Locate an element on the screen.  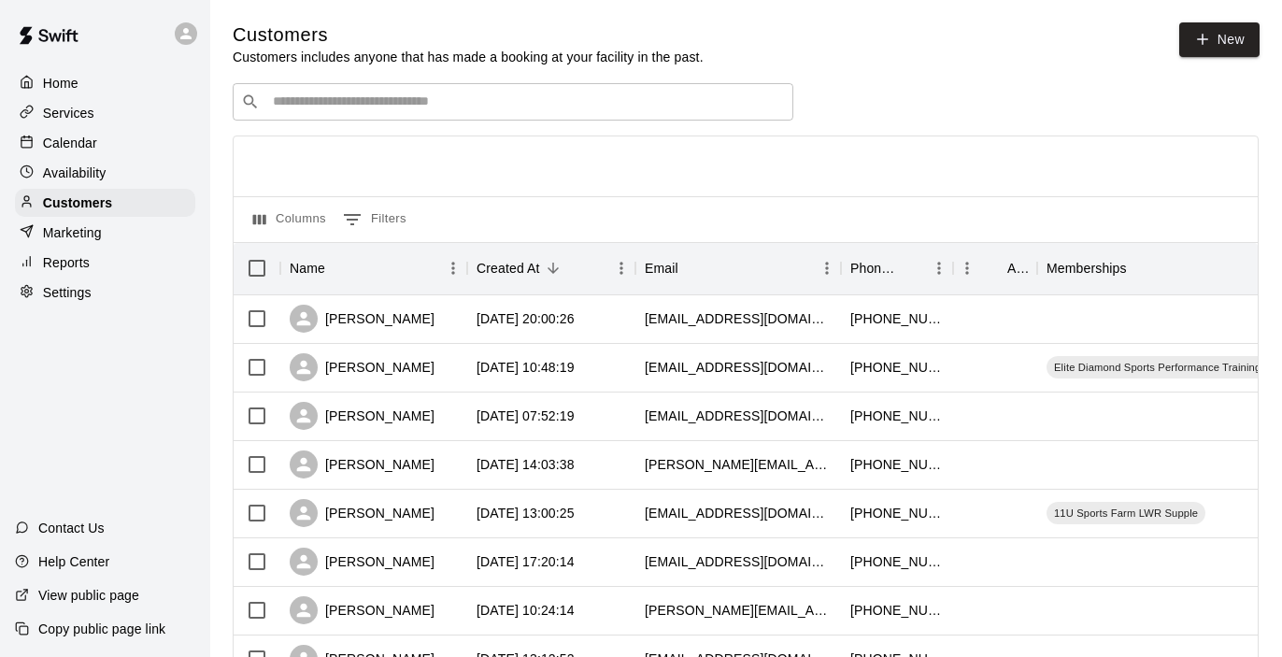
button: Select columns is located at coordinates (290, 220).